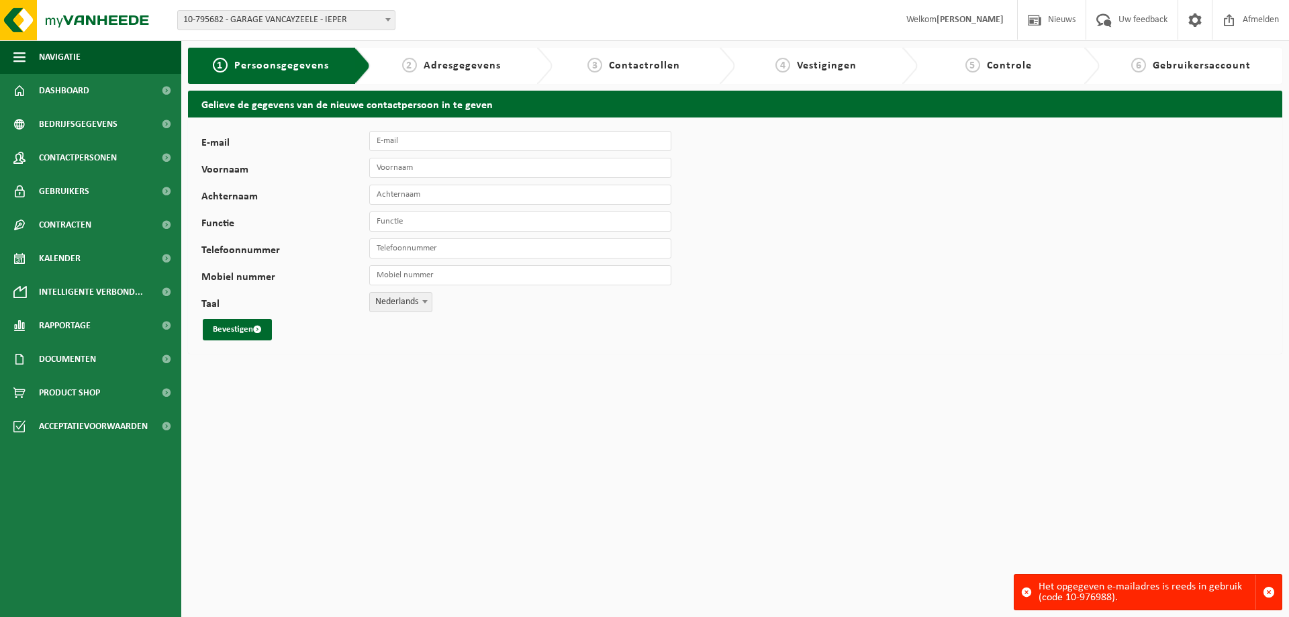 This screenshot has height=617, width=1289. What do you see at coordinates (735, 103) in the screenshot?
I see `h2: Gelieve de gegevens van de nieuwe contactpersoon in te geven` at bounding box center [735, 103].